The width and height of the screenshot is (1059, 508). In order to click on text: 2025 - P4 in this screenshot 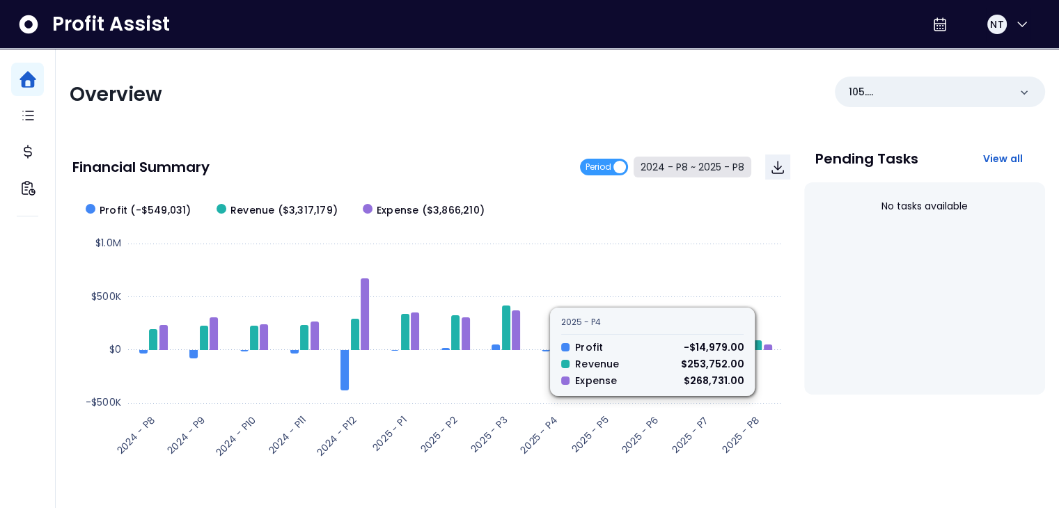, I will do `click(539, 434)`.